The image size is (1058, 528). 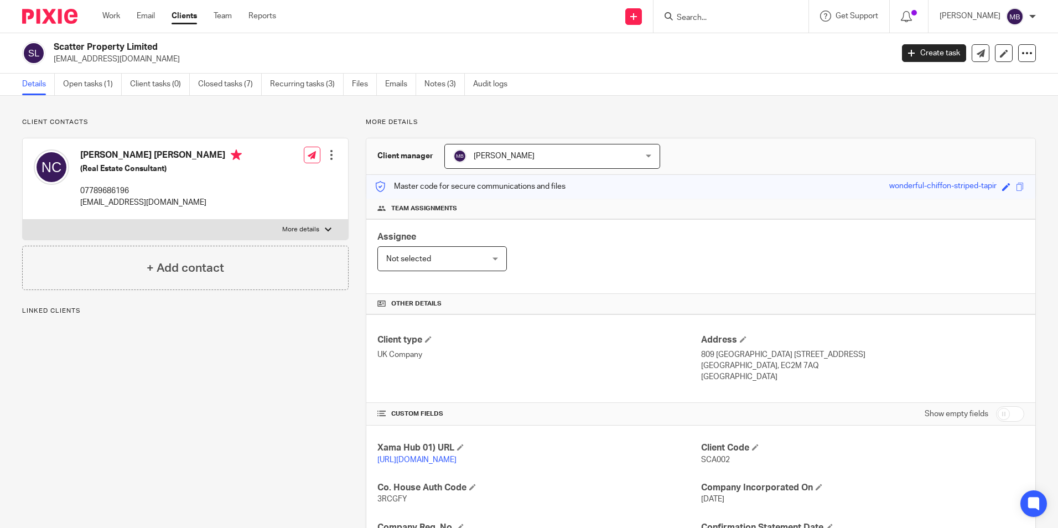 I want to click on label: Show empty fields, so click(x=956, y=414).